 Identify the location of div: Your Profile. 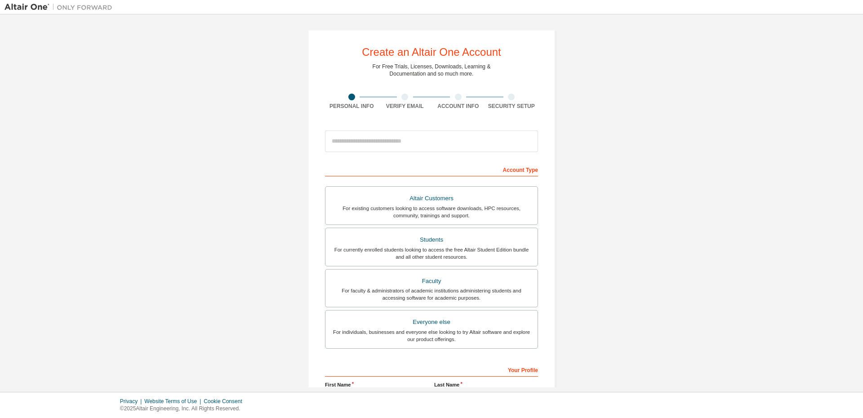
(432, 369).